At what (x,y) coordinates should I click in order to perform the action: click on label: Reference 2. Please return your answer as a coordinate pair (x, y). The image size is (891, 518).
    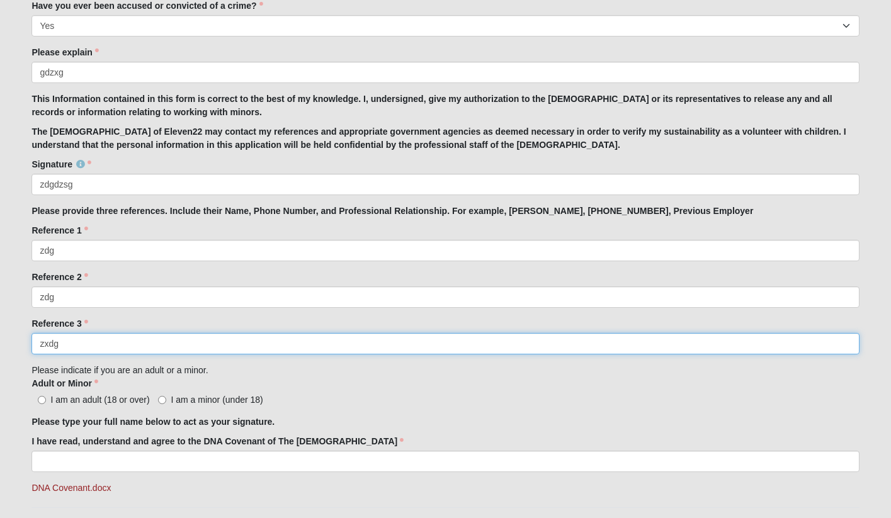
    Looking at the image, I should click on (59, 277).